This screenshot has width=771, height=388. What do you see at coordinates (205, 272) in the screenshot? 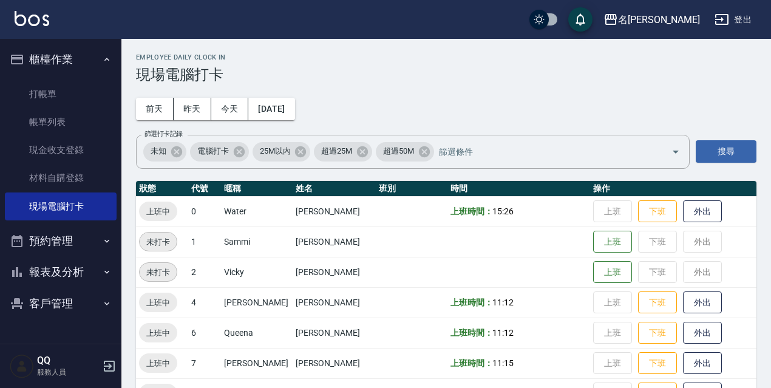
I see `td: 2` at bounding box center [205, 272].